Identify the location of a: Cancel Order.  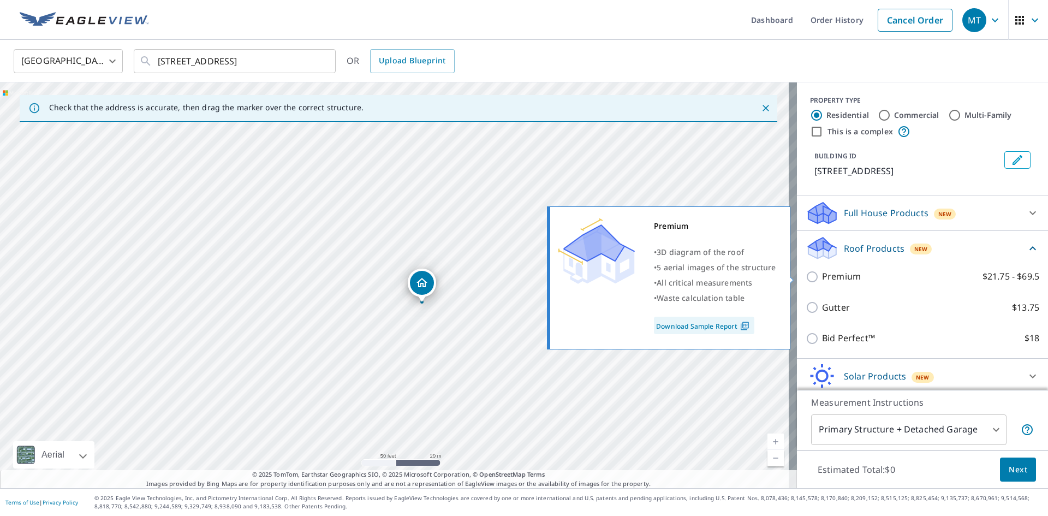
(915, 20).